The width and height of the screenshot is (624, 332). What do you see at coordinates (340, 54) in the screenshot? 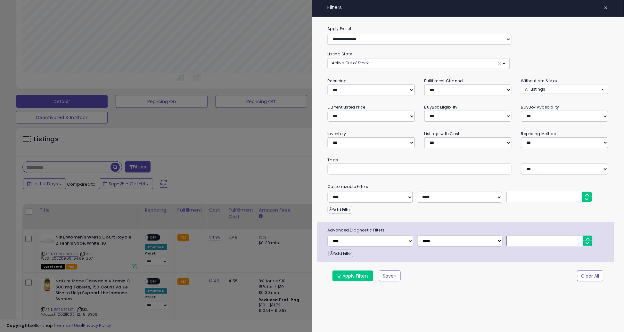
I see `small: Listing State` at bounding box center [340, 54].